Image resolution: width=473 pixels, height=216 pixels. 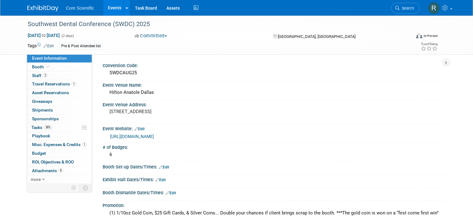 What do you see at coordinates (274, 84) in the screenshot?
I see `div: Event Venue Name:` at bounding box center [274, 84].